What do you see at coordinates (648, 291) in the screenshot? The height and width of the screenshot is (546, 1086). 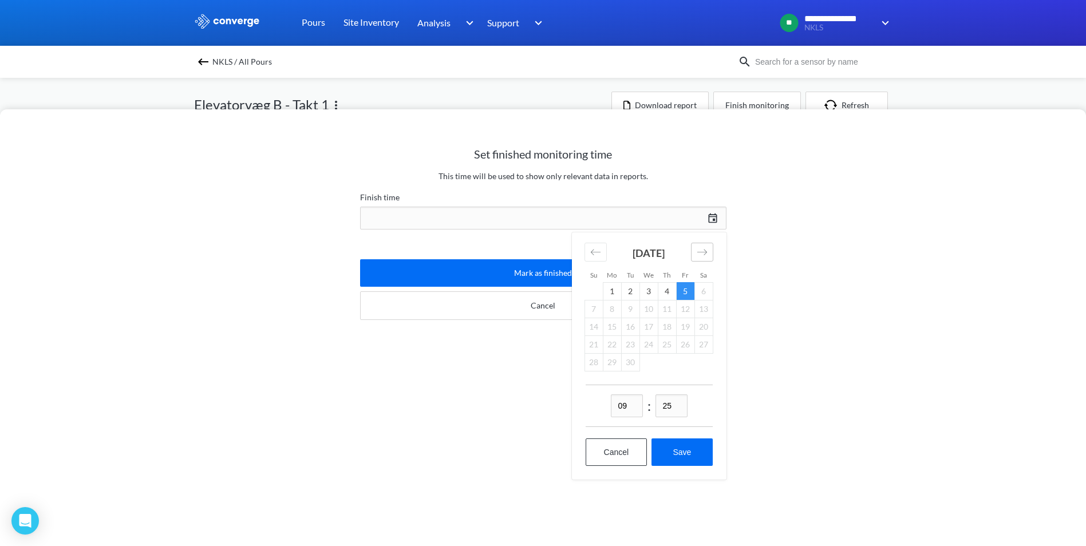 I see `td: Wednesday, September 3, 2025` at bounding box center [648, 291].